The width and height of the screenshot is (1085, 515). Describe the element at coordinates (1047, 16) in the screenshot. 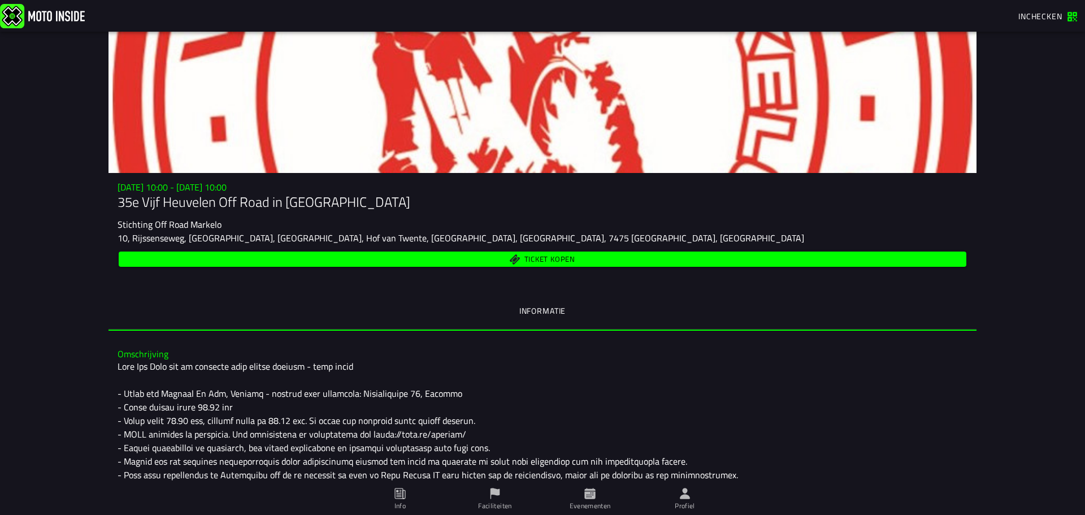

I see `a: Inchecken` at that location.